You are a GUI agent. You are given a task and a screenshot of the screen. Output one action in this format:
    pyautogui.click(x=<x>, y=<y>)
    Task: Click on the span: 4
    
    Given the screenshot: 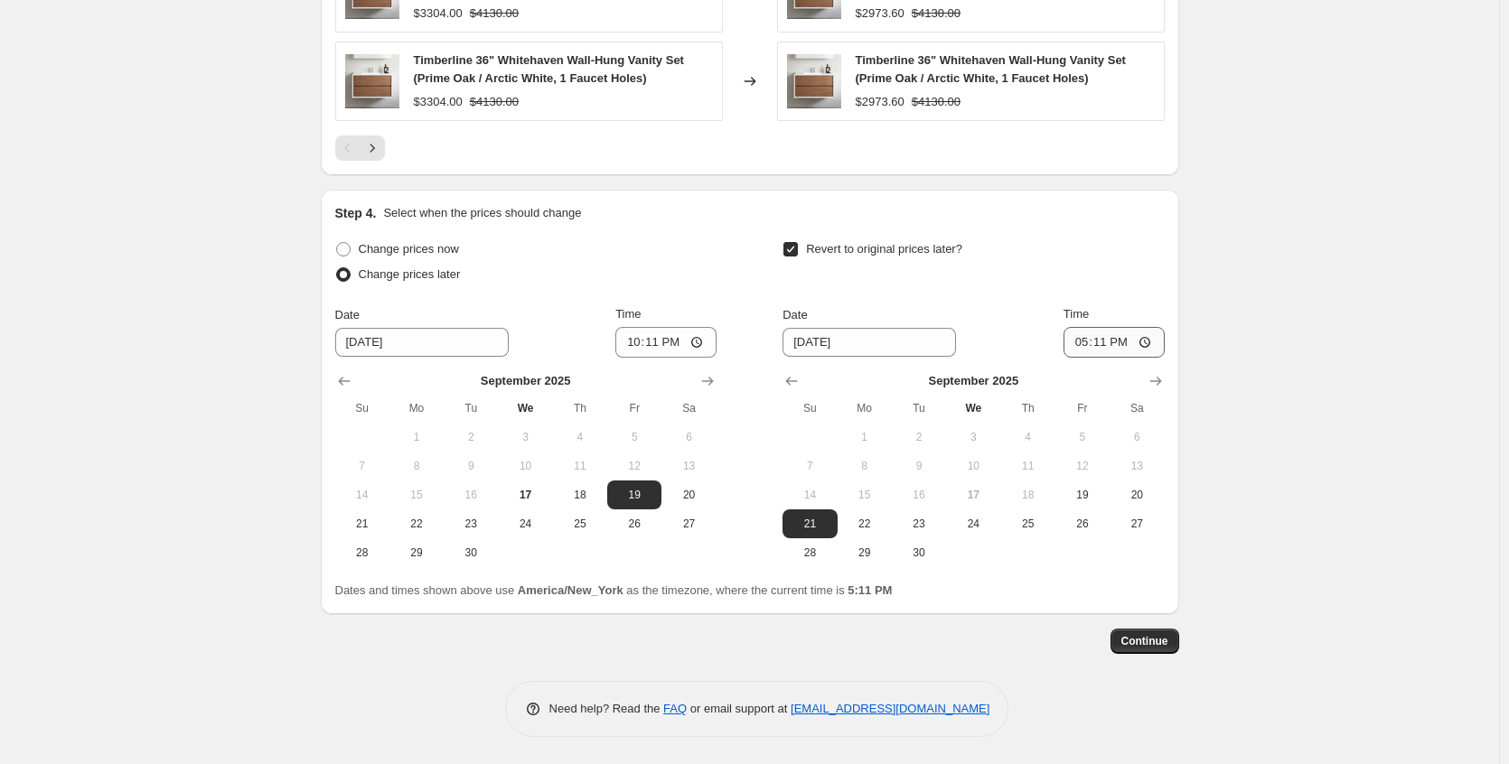 What is the action you would take?
    pyautogui.click(x=1027, y=437)
    